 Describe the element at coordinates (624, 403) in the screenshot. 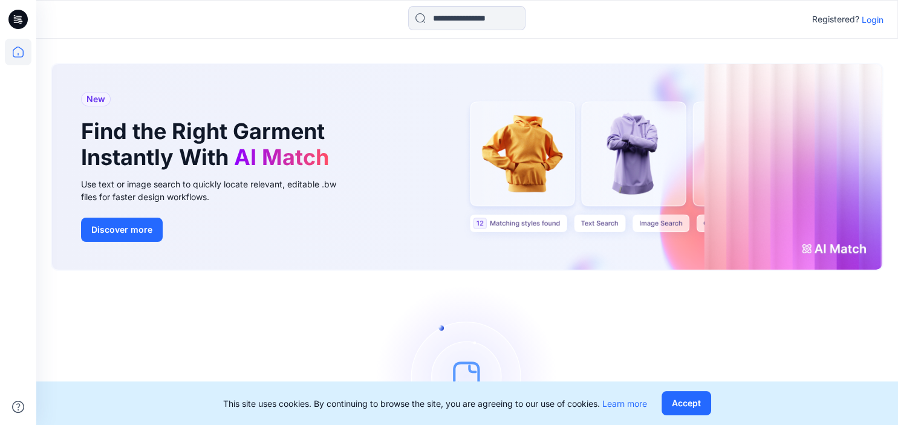

I see `a: Learn more` at that location.